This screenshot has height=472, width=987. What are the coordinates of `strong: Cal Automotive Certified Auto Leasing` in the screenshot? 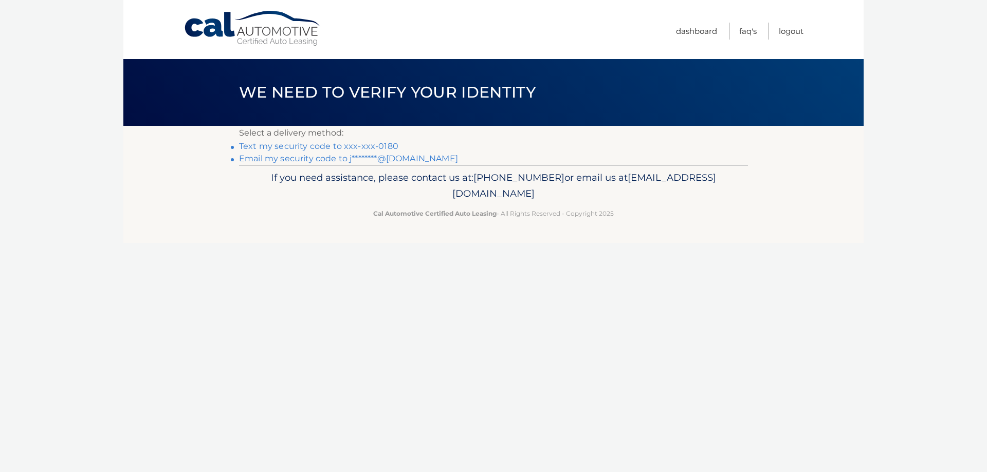 It's located at (435, 213).